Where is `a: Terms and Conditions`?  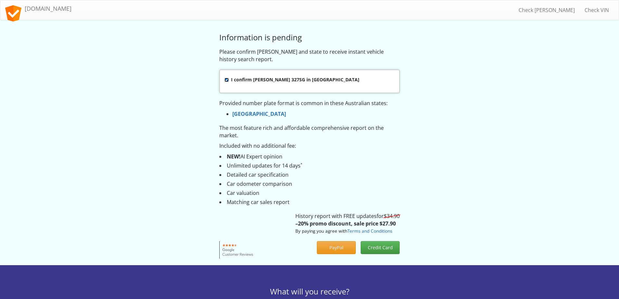
a: Terms and Conditions is located at coordinates (370, 230).